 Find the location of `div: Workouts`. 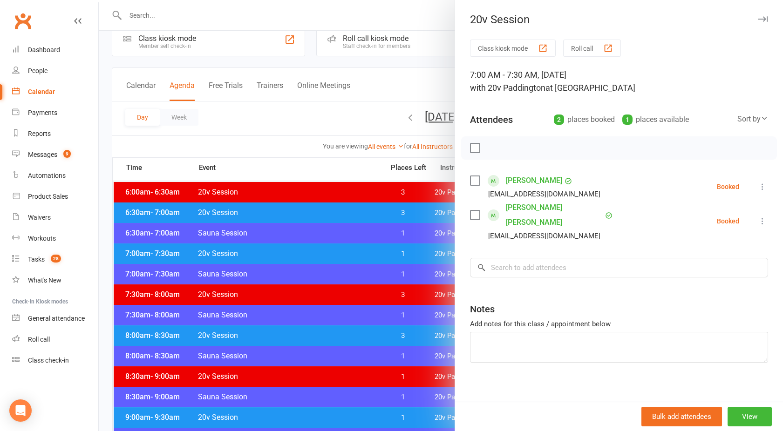

div: Workouts is located at coordinates (42, 238).